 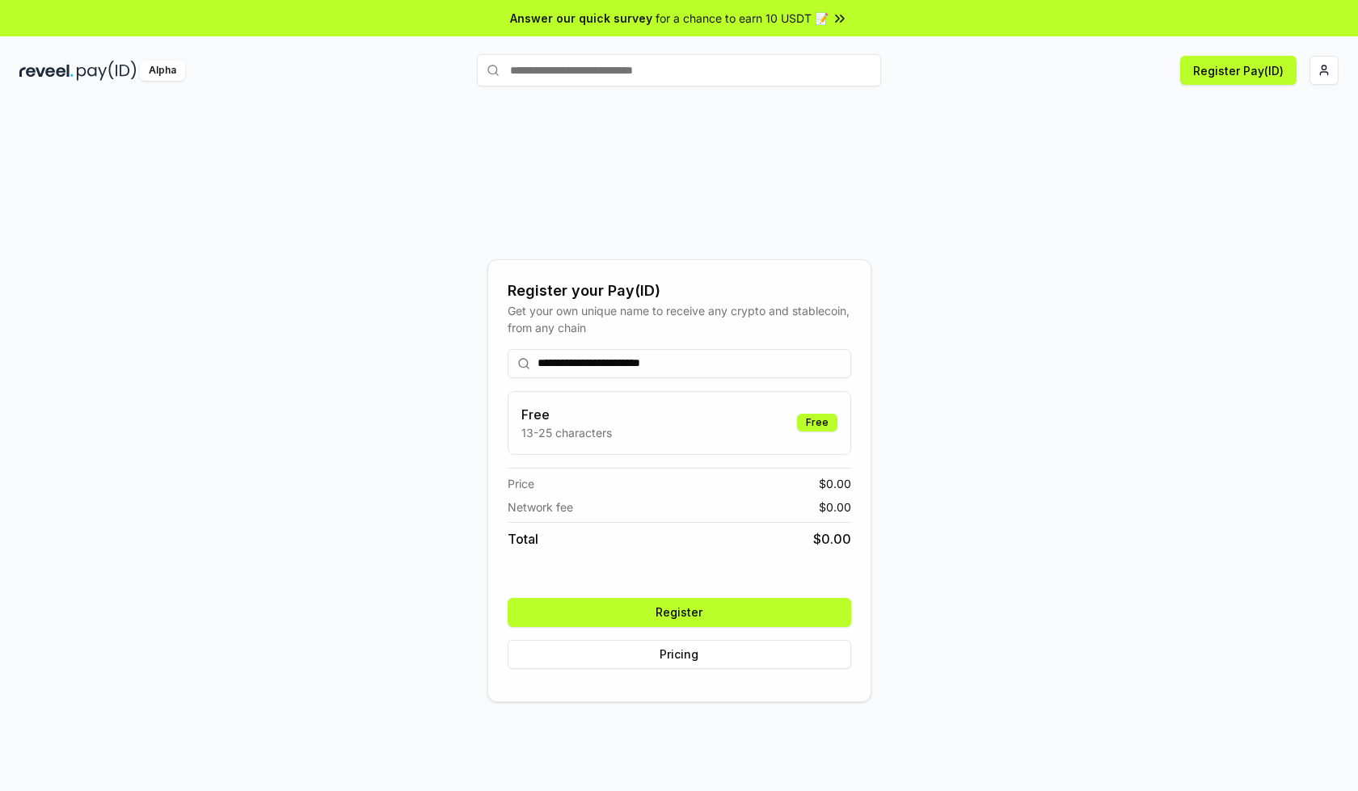 What do you see at coordinates (817, 423) in the screenshot?
I see `div: Free` at bounding box center [817, 423].